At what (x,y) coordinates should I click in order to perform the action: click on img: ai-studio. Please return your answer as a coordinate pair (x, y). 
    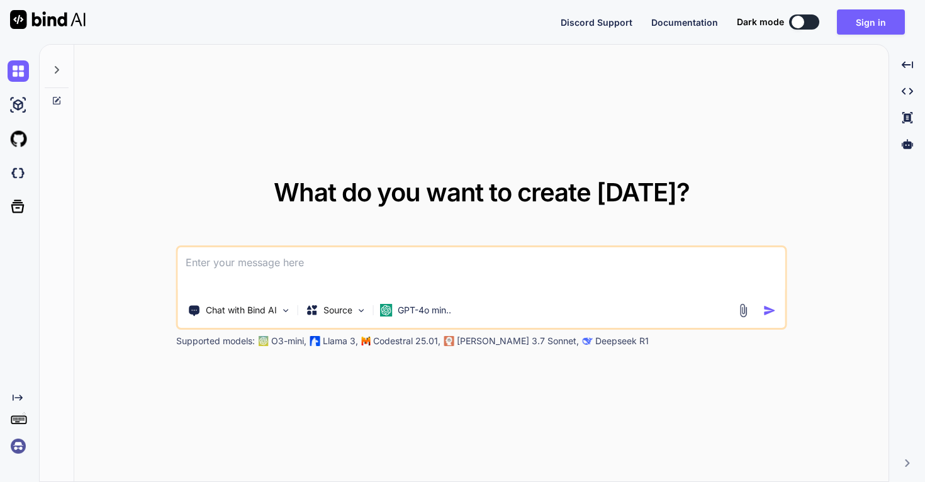
    Looking at the image, I should click on (18, 105).